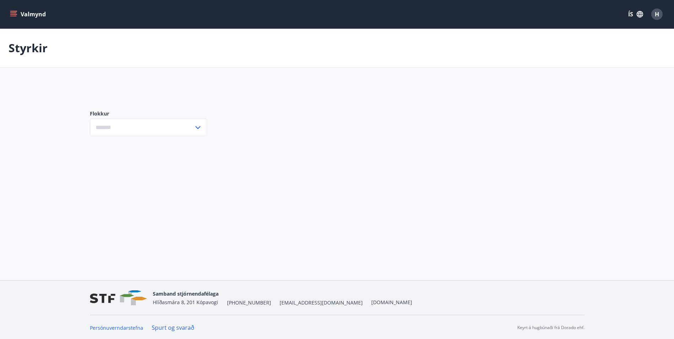 This screenshot has height=339, width=674. Describe the element at coordinates (657, 14) in the screenshot. I see `button: H` at that location.